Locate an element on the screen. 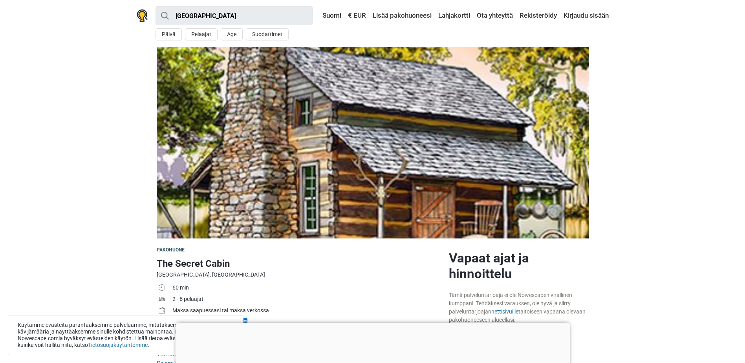 The image size is (745, 363). a: € EUR is located at coordinates (357, 16).